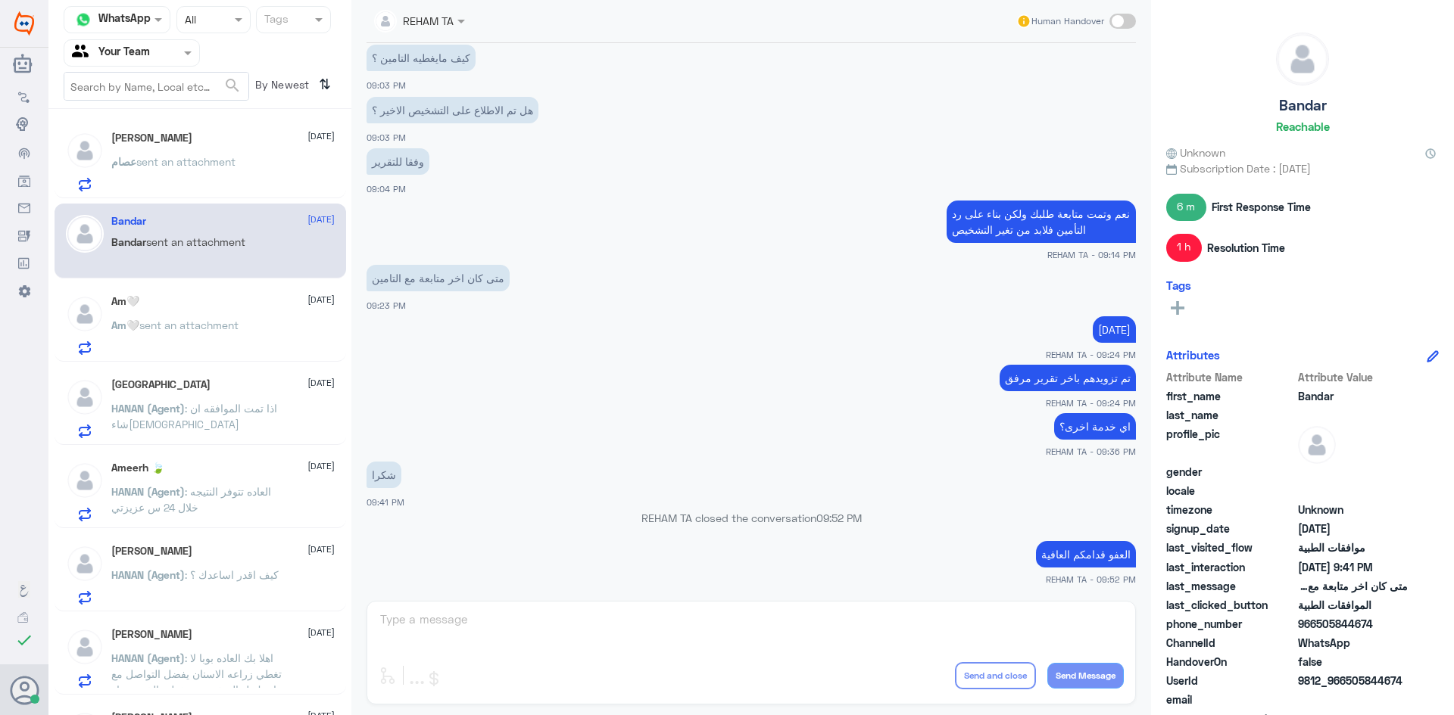  Describe the element at coordinates (1230, 444) in the screenshot. I see `span: profile_pic` at that location.